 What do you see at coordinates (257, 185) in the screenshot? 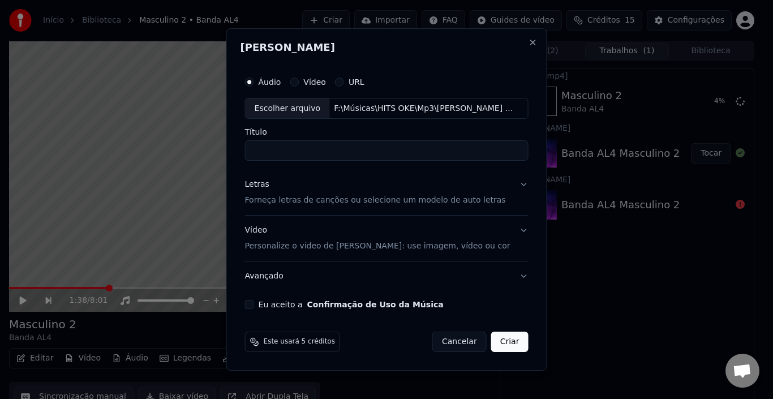
I see `div: Letras` at bounding box center [257, 185].